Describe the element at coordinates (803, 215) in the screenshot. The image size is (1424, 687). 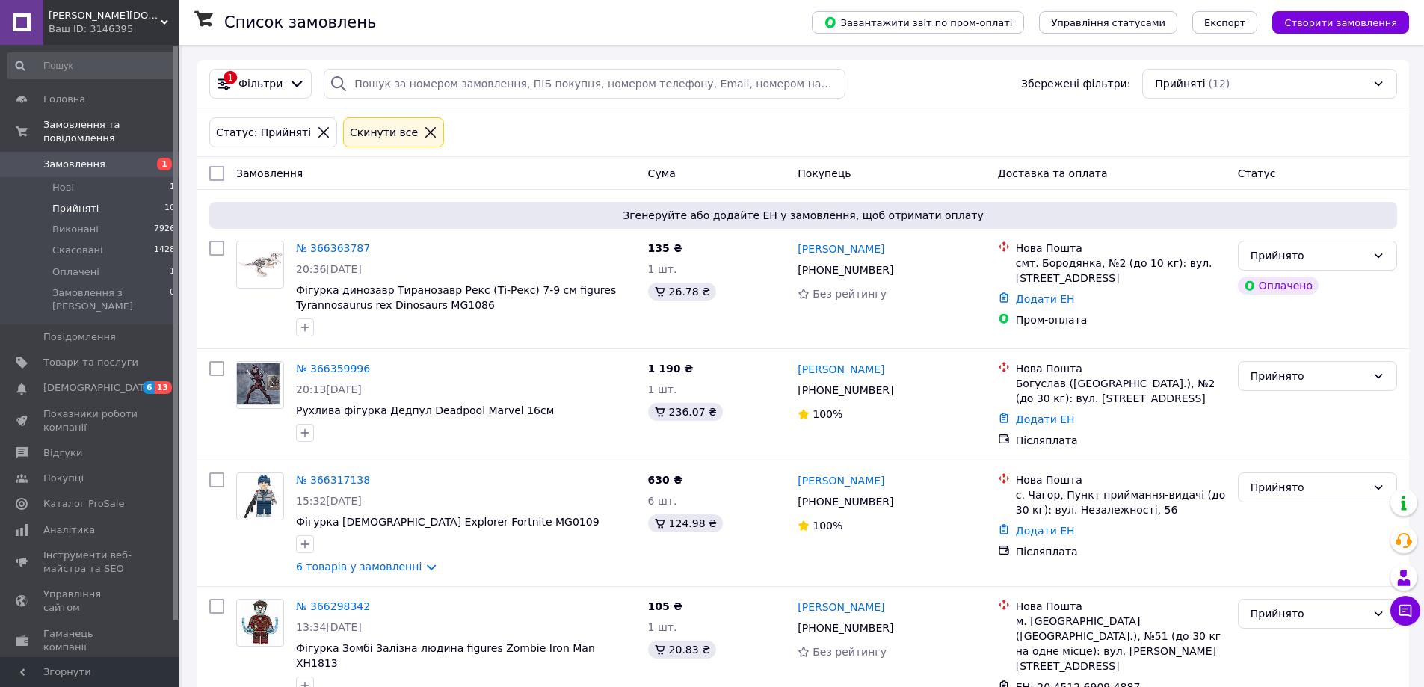
I see `span: Згенеруйте або додайте ЕН у замовлення, щоб отримати оплату` at that location.